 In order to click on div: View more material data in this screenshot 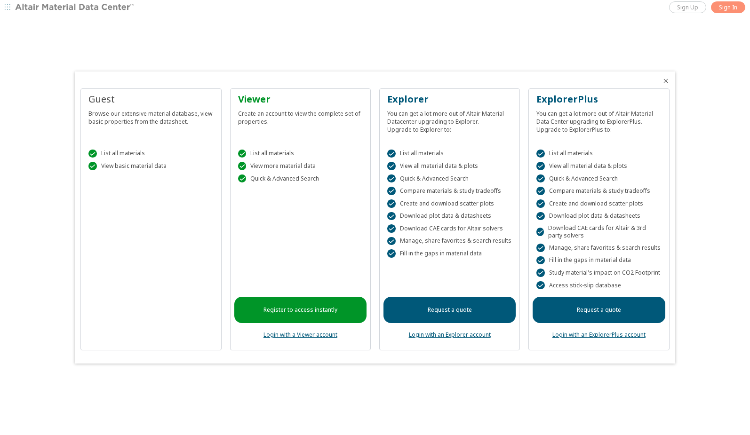, I will do `click(300, 166)`.